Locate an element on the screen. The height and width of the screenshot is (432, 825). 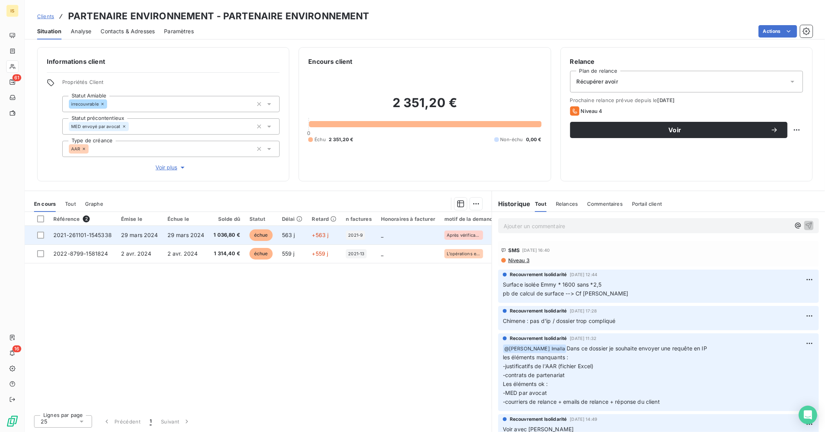
span: -MED par avocat is located at coordinates (525, 393).